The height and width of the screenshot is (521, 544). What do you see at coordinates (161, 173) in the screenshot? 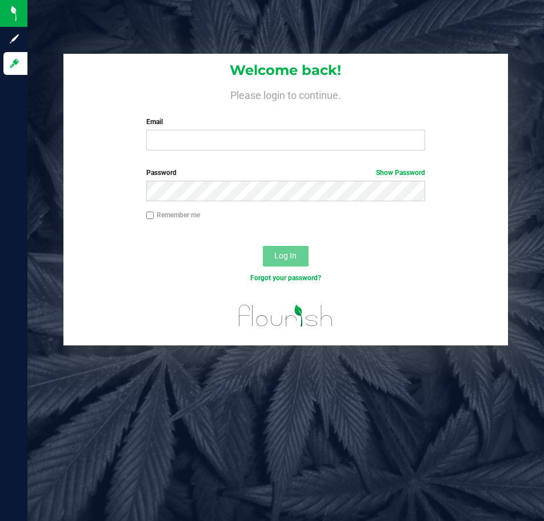
I see `span: Password` at bounding box center [161, 173].